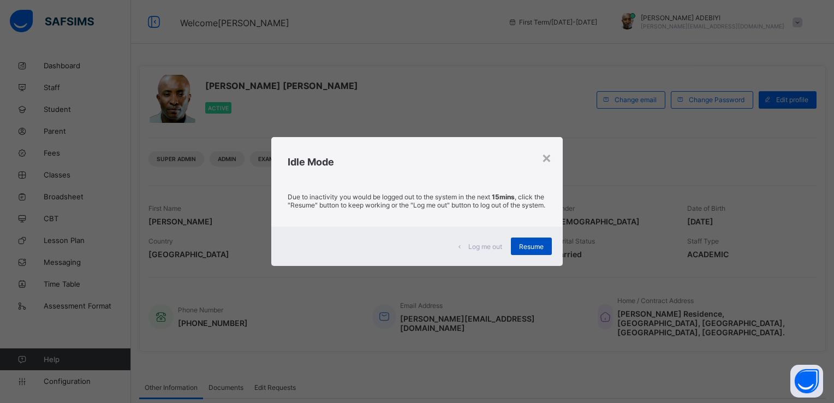  I want to click on h2: Idle Mode, so click(417, 161).